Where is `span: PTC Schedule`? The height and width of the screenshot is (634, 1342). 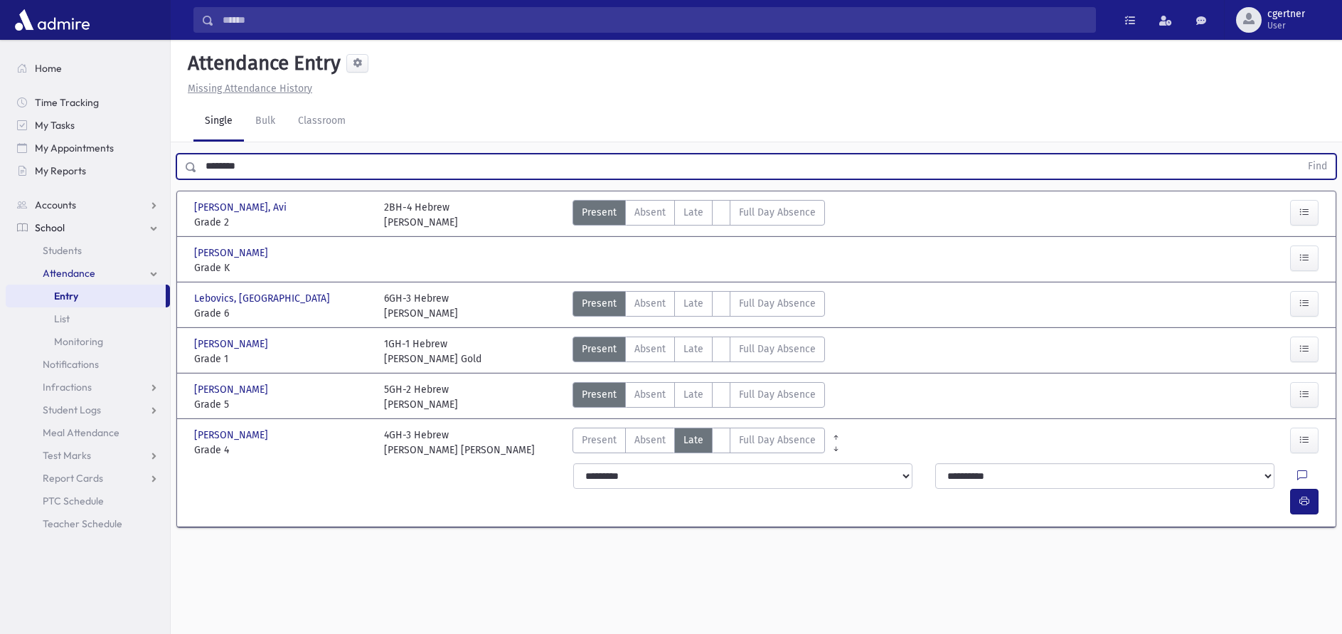 span: PTC Schedule is located at coordinates (73, 501).